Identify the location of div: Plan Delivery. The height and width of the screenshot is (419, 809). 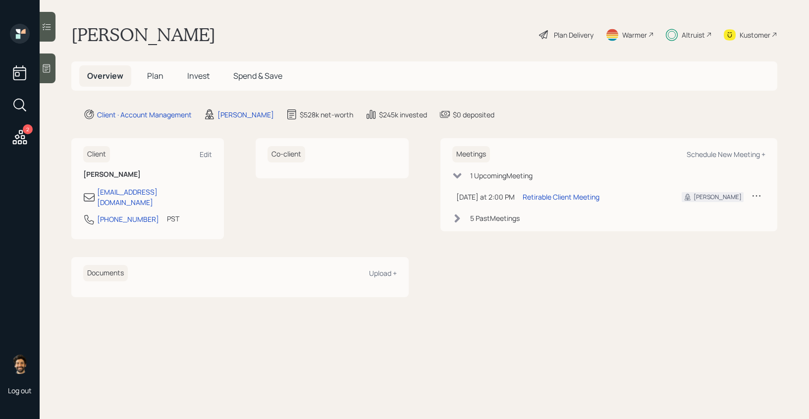
(574, 35).